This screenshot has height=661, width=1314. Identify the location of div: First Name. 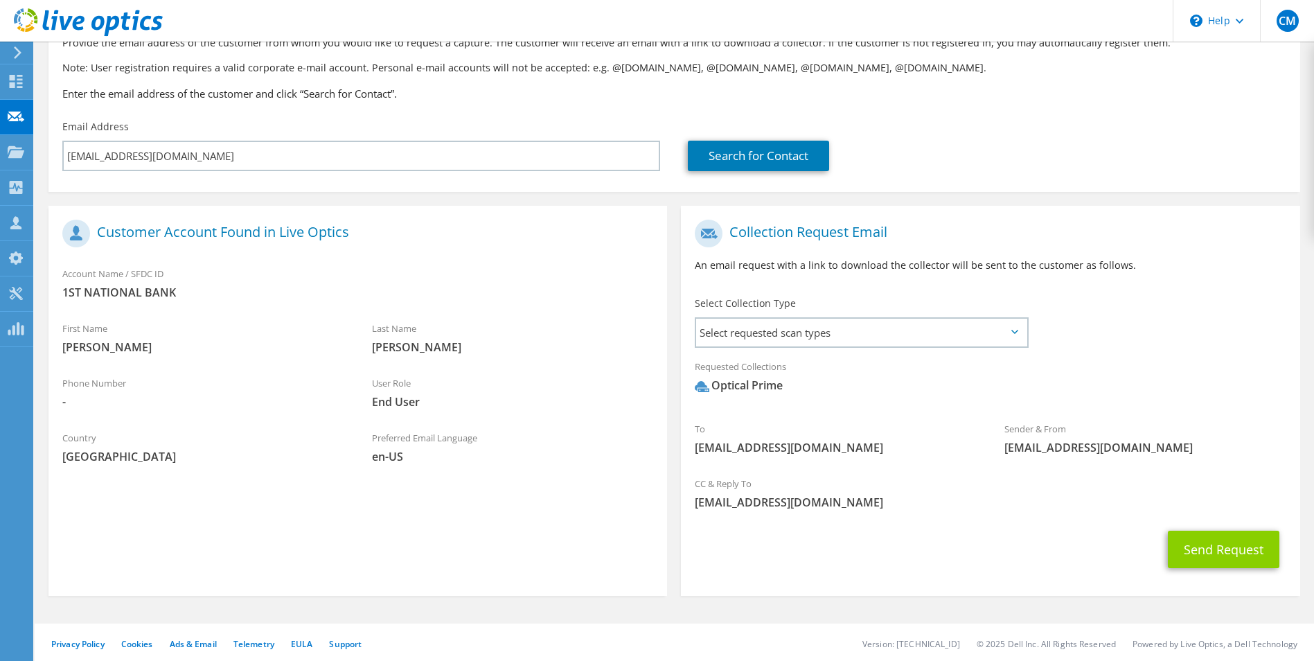
(203, 337).